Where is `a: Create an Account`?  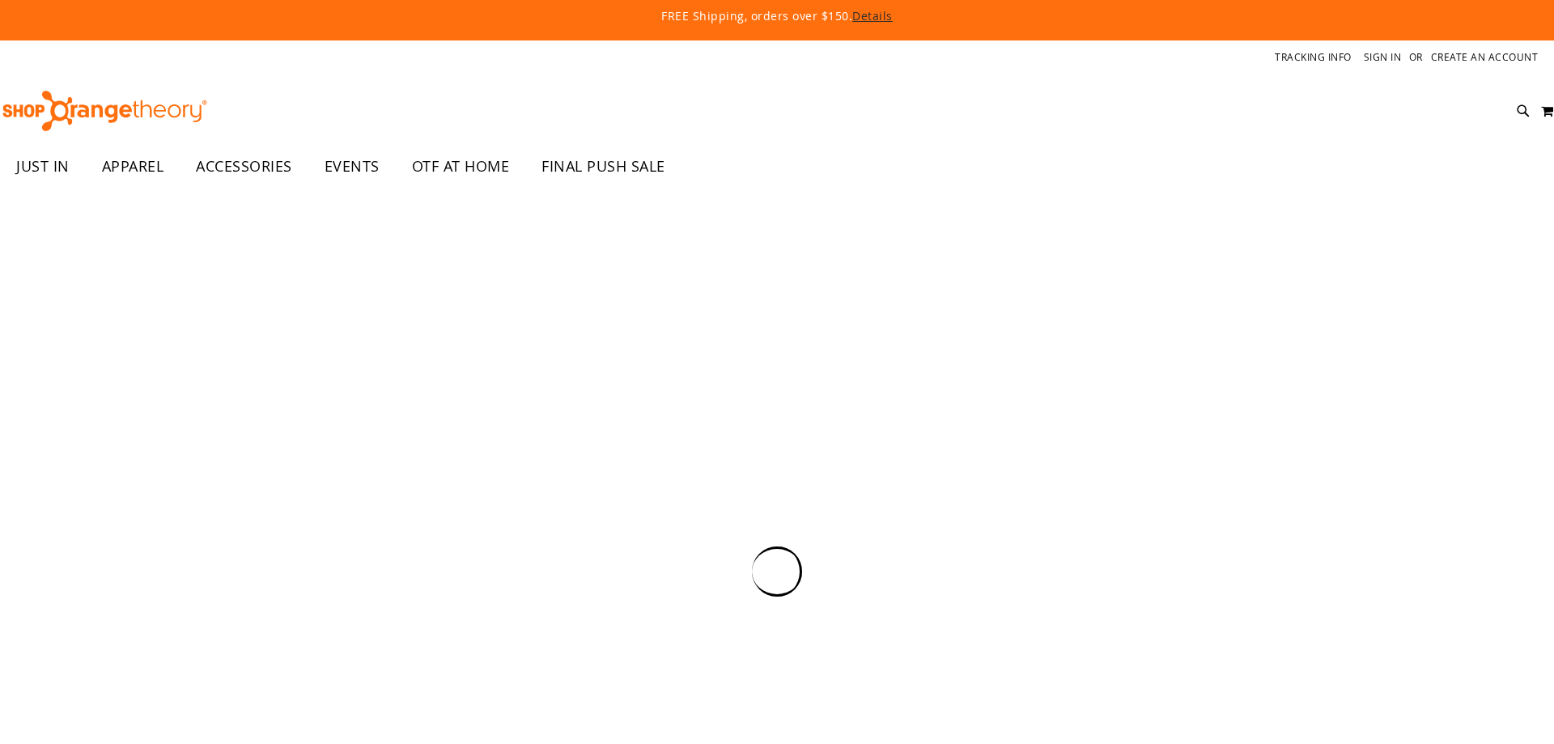
a: Create an Account is located at coordinates (1485, 57).